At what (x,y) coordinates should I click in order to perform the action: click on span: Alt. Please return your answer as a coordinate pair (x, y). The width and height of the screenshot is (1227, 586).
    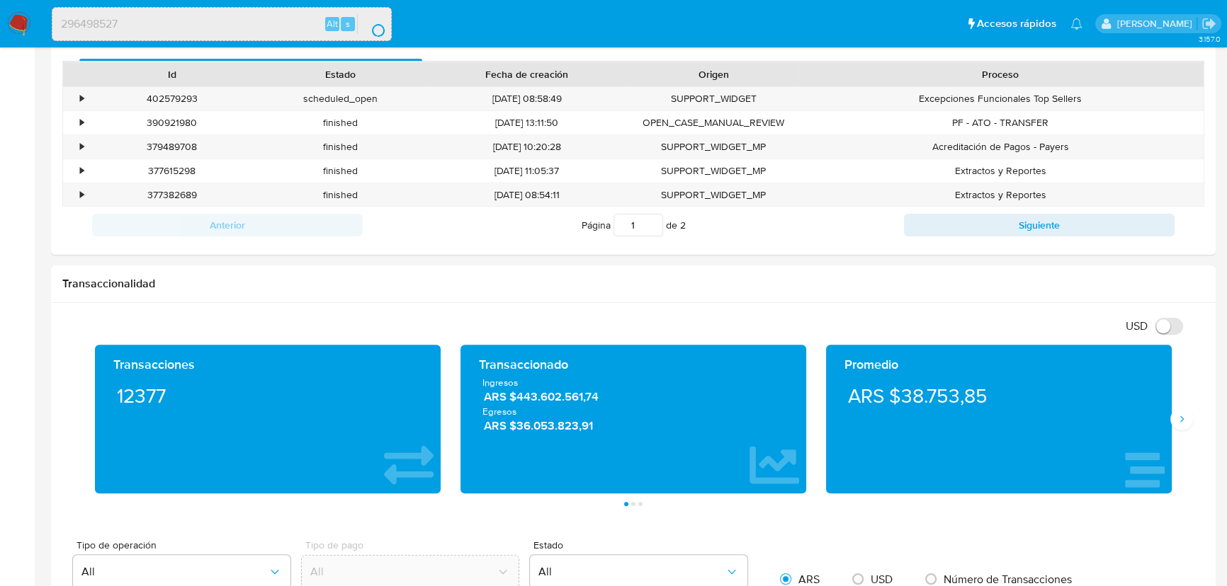
    Looking at the image, I should click on (332, 23).